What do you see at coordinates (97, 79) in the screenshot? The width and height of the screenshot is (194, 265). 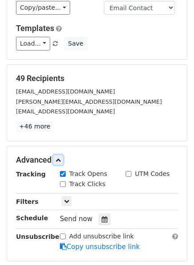 I see `h5: 49 Recipients` at bounding box center [97, 79].